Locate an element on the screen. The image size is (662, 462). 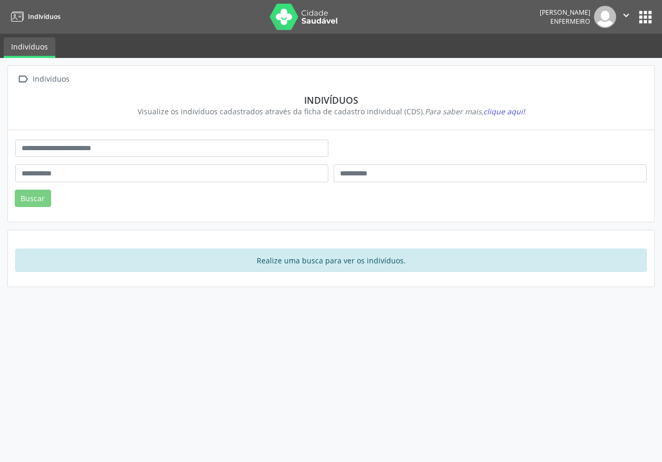
div: Visualize os indivíduos cadastrados através da ficha de cadastro individual (CDS). is located at coordinates (331, 111).